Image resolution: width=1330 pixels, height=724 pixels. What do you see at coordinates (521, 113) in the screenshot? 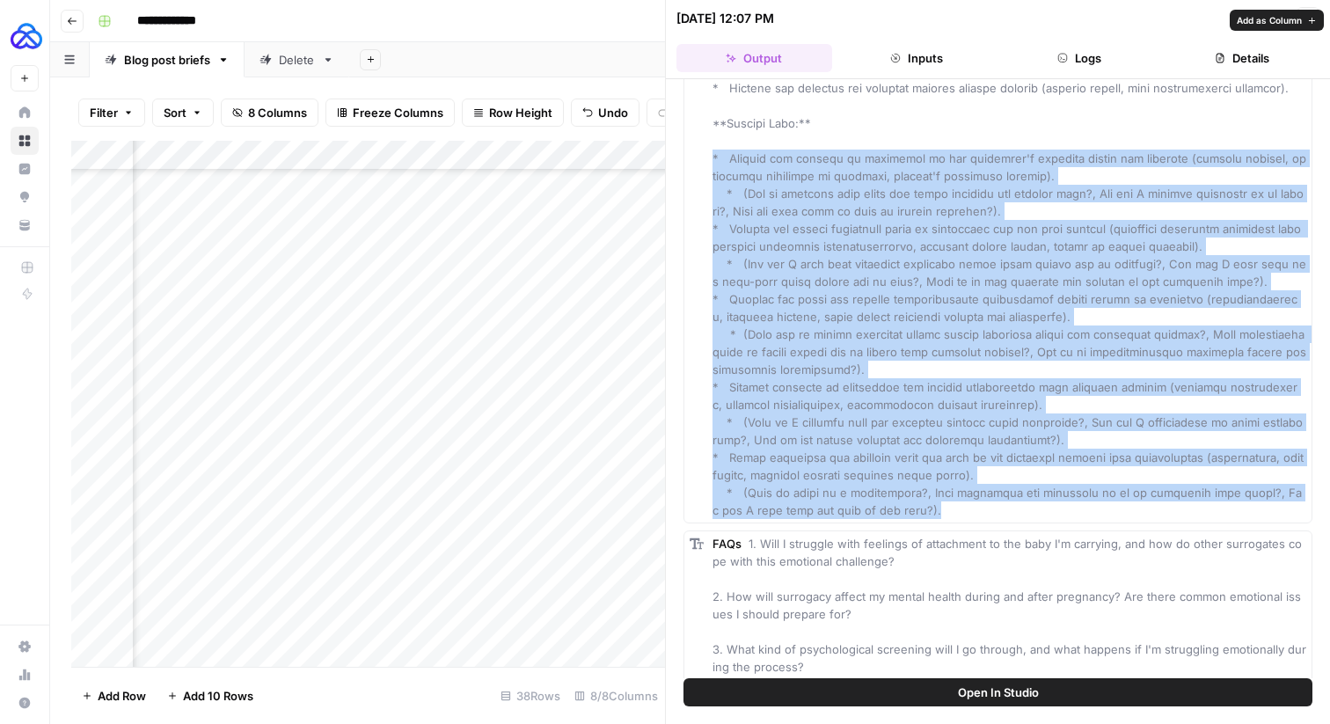
I see `span: Row Height` at bounding box center [521, 113].